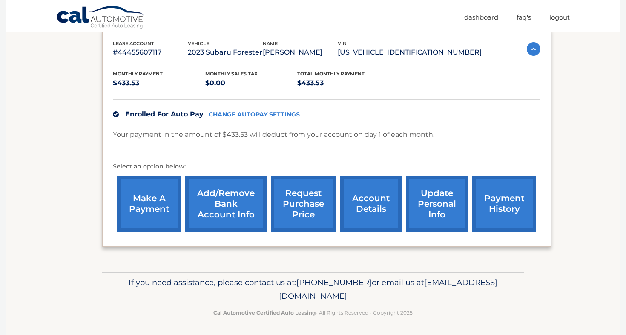 This screenshot has width=626, height=335. What do you see at coordinates (303, 203) in the screenshot?
I see `a: request purchase price` at bounding box center [303, 203].